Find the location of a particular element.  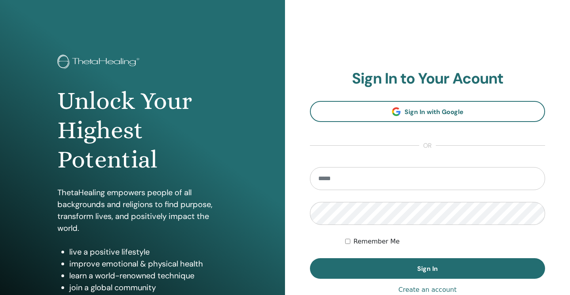

li: join a global community is located at coordinates (148, 287).